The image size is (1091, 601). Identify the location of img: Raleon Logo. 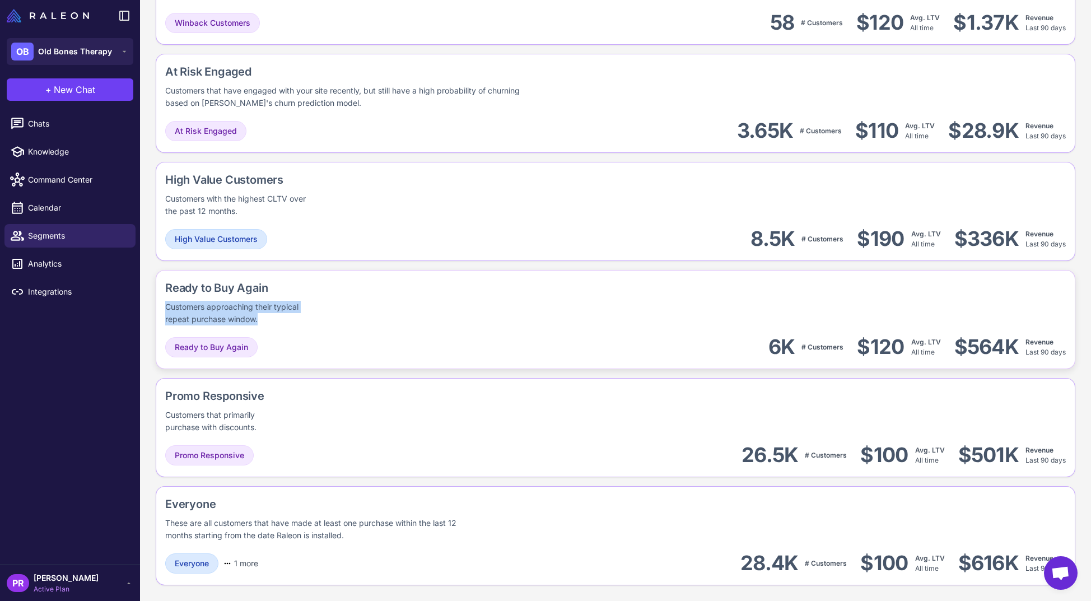
(48, 16).